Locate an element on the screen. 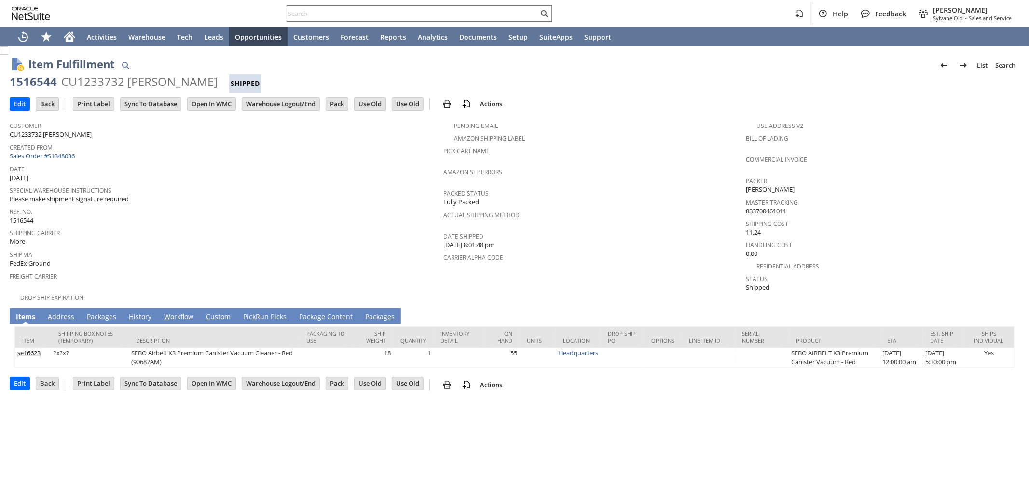  td: ?x?x? is located at coordinates (90, 357).